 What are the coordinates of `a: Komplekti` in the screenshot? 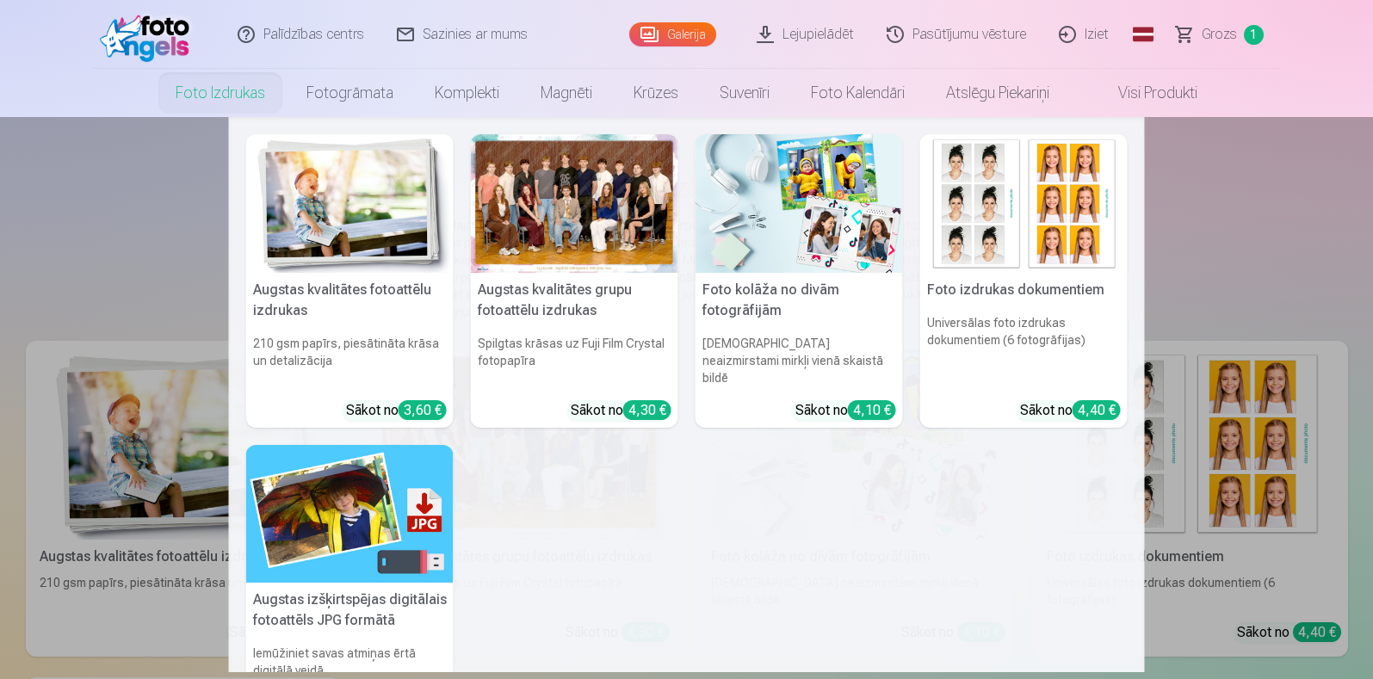 It's located at (467, 93).